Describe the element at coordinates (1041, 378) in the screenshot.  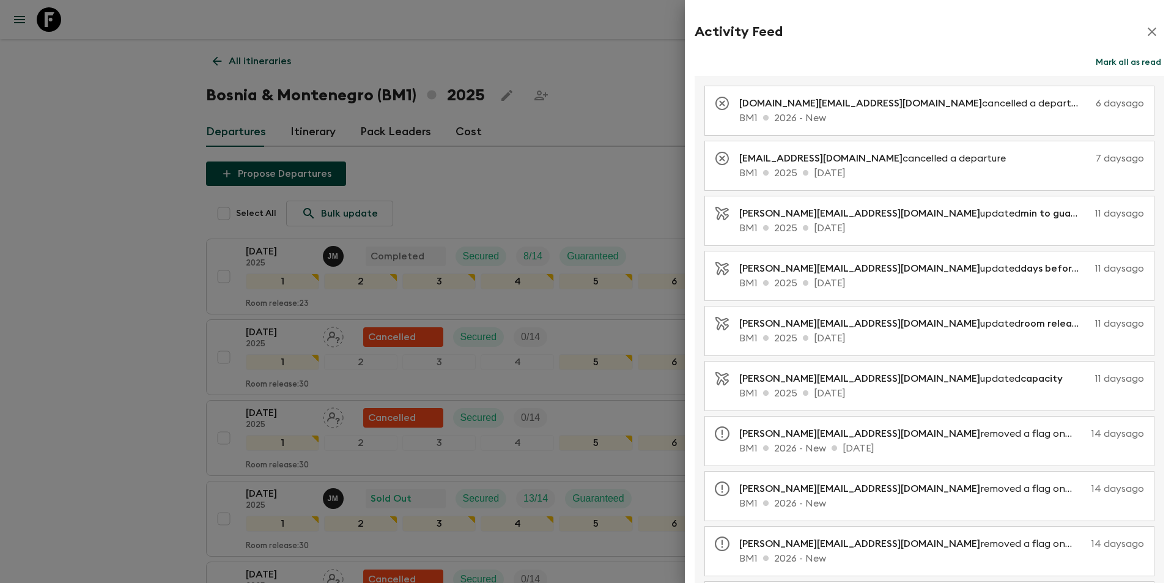
I see `span: capacity` at that location.